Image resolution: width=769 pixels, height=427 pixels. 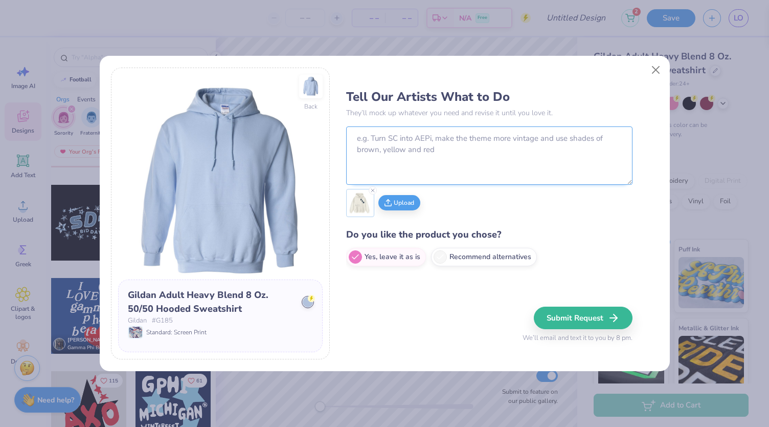 I want to click on h3: Tell Our Artists What to Do, so click(x=490, y=97).